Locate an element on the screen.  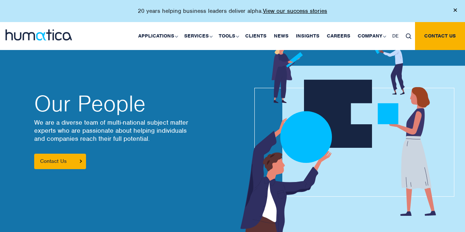
a: Insights is located at coordinates (307, 36).